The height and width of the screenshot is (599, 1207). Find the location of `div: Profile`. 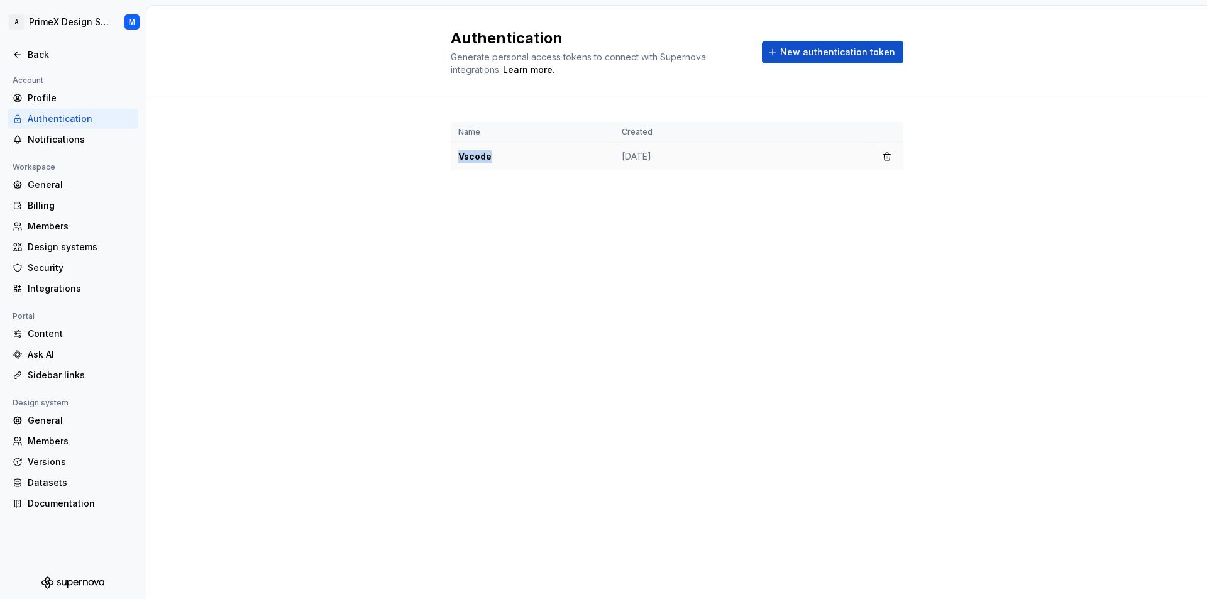

div: Profile is located at coordinates (80, 98).